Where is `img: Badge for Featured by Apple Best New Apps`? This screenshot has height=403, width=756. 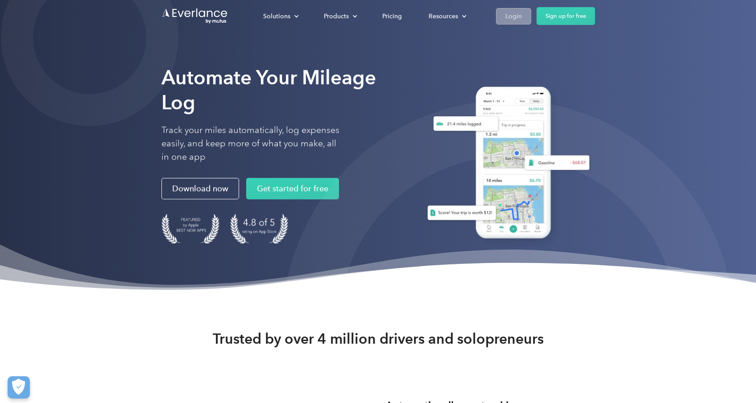 img: Badge for Featured by Apple Best New Apps is located at coordinates (190, 228).